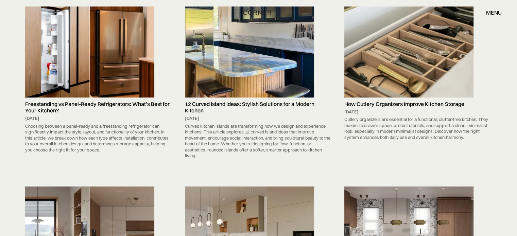 Image resolution: width=517 pixels, height=236 pixels. Describe the element at coordinates (418, 104) in the screenshot. I see `h5: How Cutlery Organizers Improve Kitchen Storage` at that location.